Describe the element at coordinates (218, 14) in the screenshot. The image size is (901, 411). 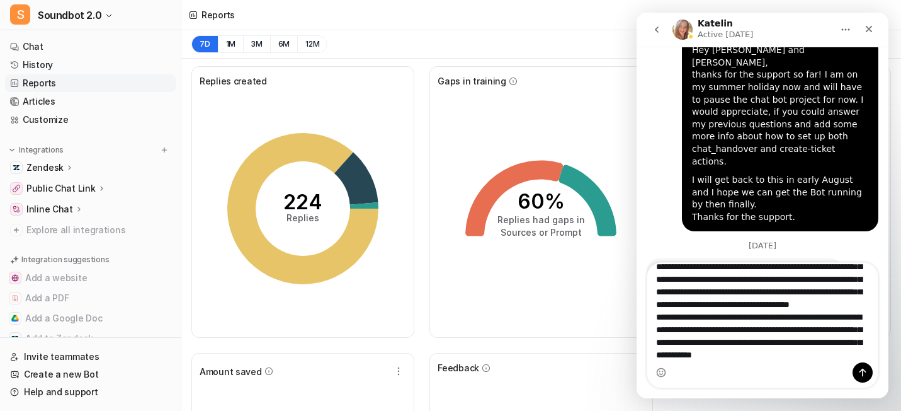
I see `div: Reports` at that location.